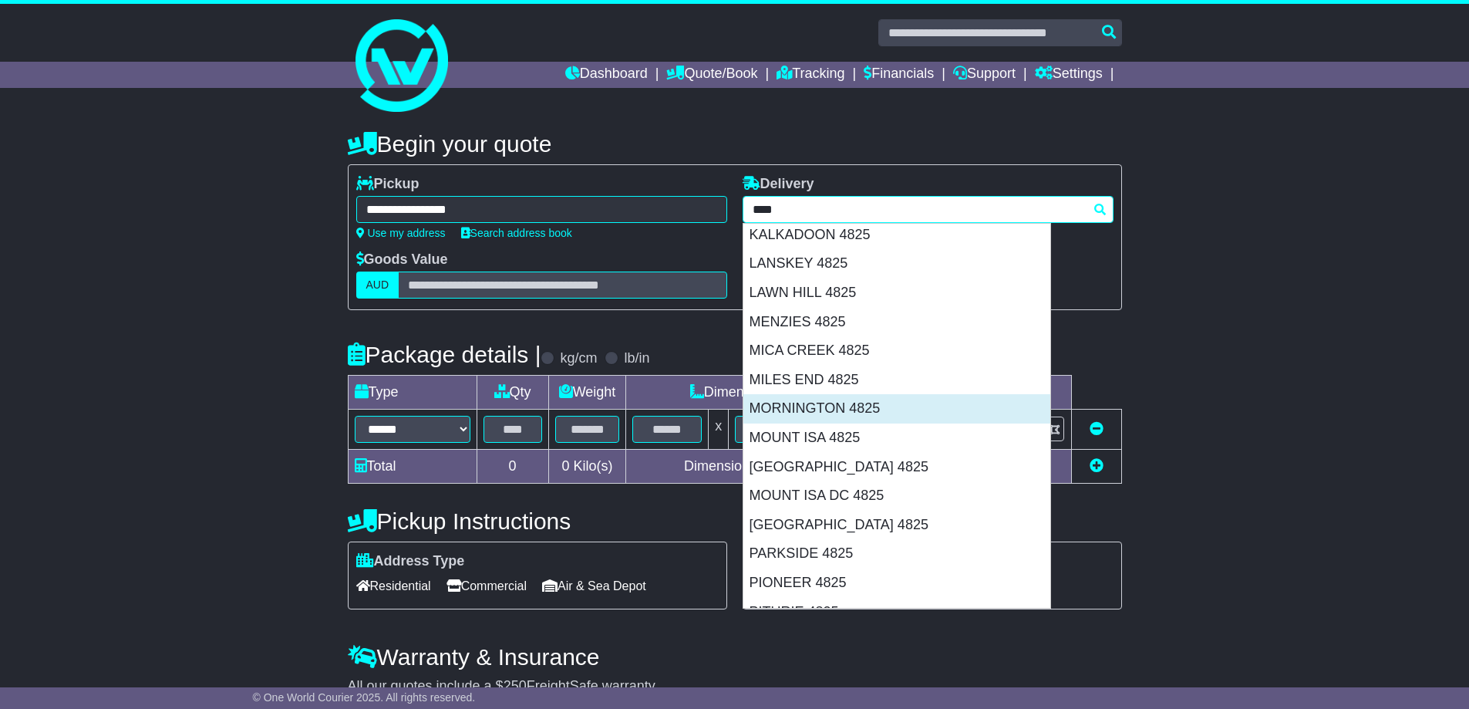  What do you see at coordinates (636, 359) in the screenshot?
I see `label: lb/in` at bounding box center [636, 359].